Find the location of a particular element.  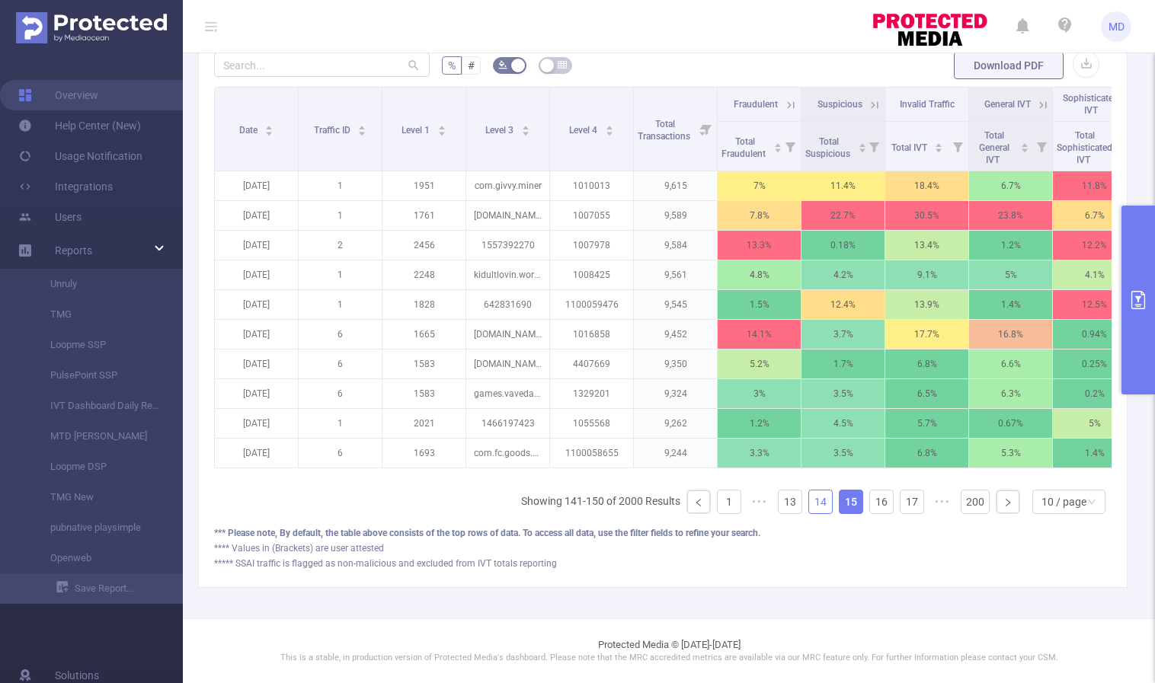

span: Total Fraudulent is located at coordinates (744, 148).